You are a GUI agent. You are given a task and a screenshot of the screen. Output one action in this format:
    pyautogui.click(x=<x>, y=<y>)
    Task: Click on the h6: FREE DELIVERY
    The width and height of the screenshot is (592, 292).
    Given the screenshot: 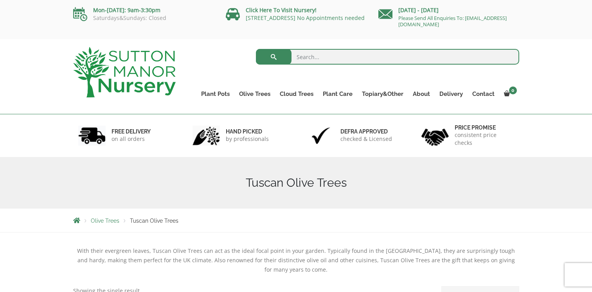 What is the action you would take?
    pyautogui.click(x=131, y=132)
    